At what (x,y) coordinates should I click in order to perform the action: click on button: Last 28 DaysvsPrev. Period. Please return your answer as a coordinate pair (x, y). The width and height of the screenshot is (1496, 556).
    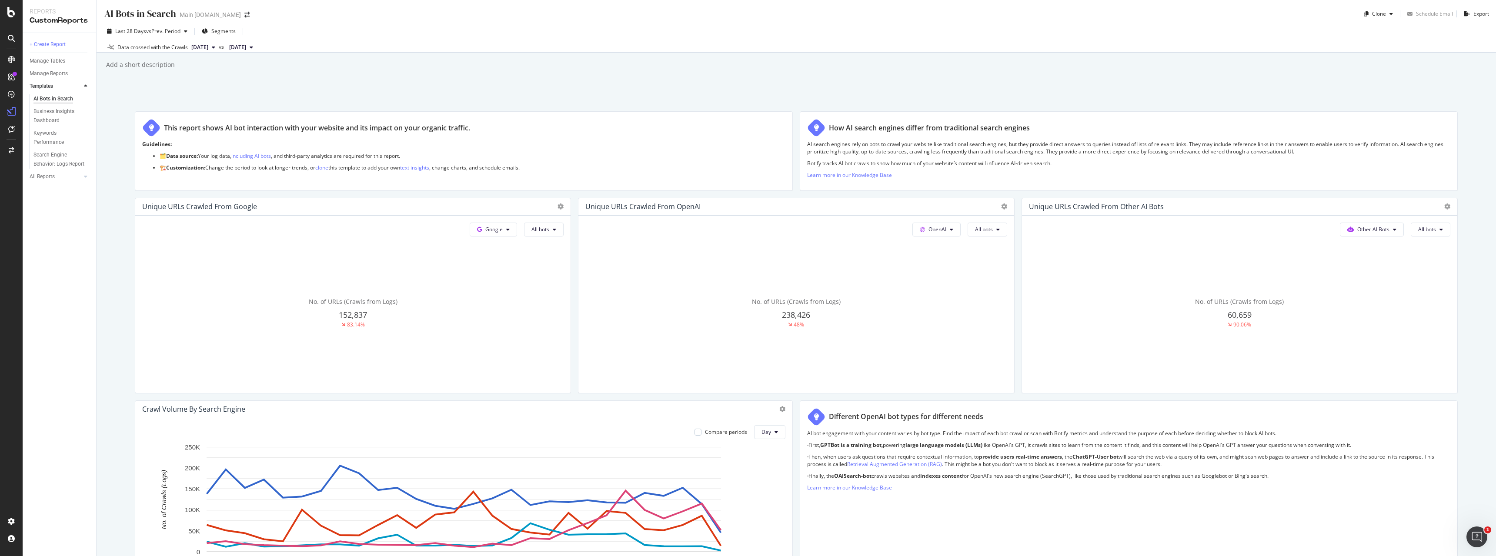
    Looking at the image, I should click on (147, 31).